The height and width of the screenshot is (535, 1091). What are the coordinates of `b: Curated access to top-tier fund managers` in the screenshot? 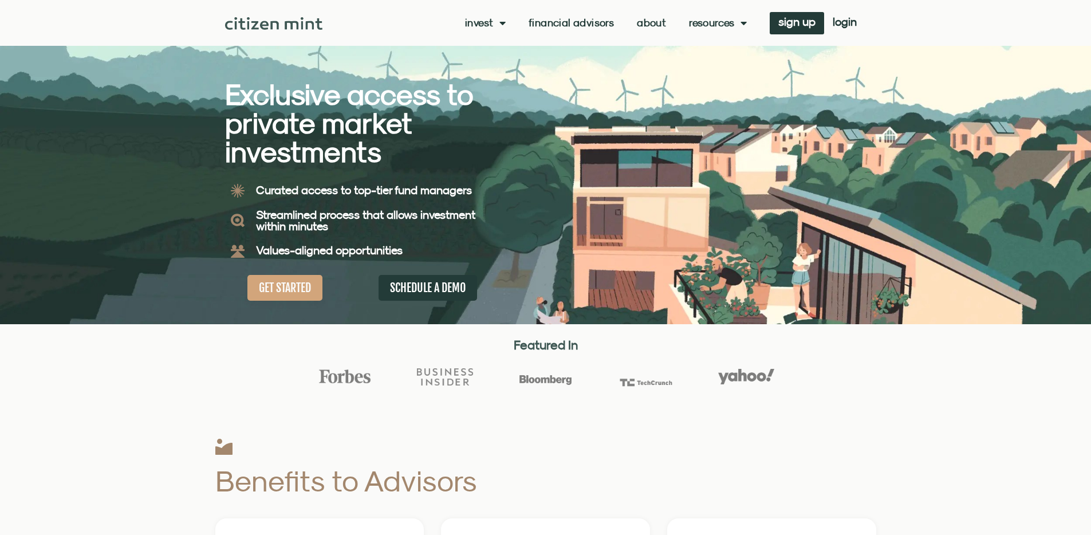 It's located at (364, 189).